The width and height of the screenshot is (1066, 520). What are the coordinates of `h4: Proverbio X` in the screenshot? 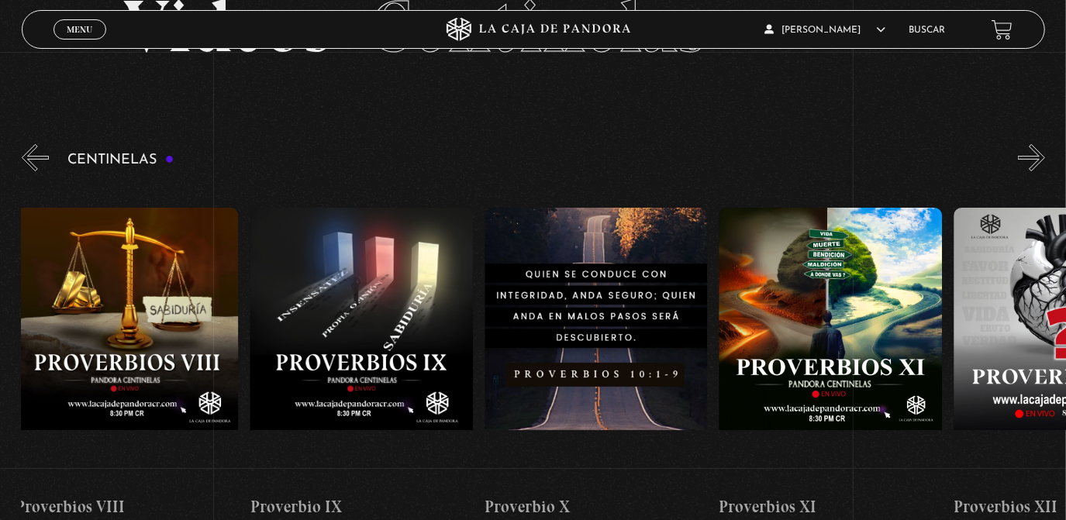 It's located at (595, 507).